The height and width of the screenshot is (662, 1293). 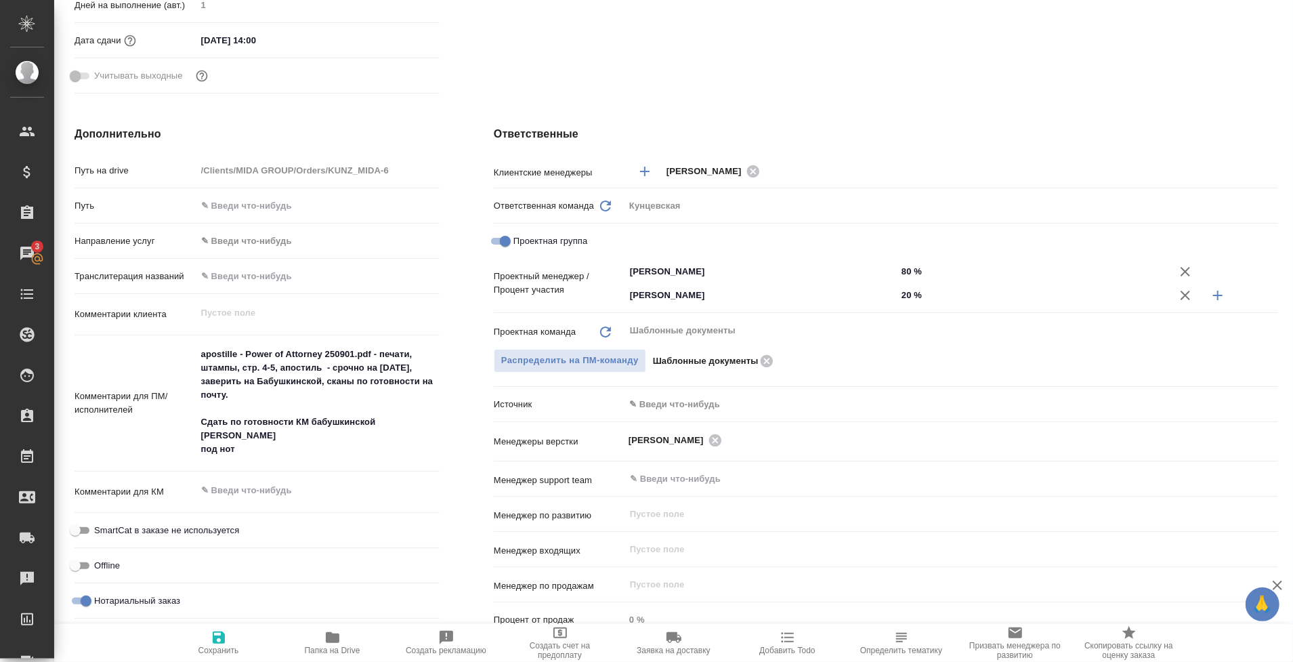 What do you see at coordinates (135, 171) in the screenshot?
I see `p: Путь на drive` at bounding box center [135, 171].